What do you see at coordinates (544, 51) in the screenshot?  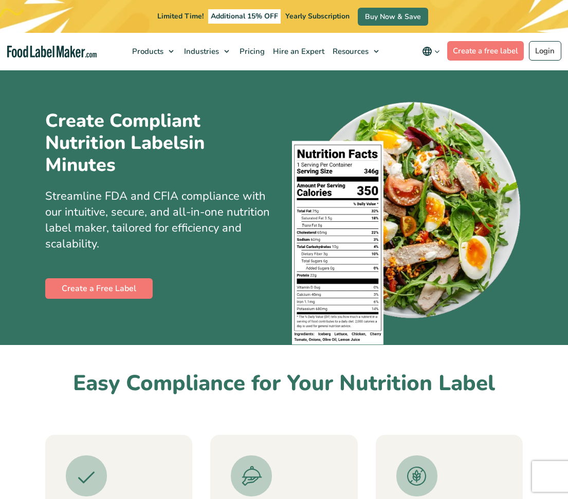 I see `a: Login` at bounding box center [544, 51].